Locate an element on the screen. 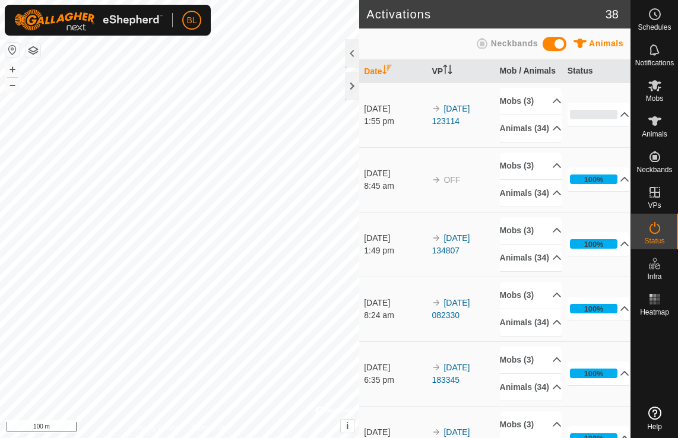  span: Notifications is located at coordinates (655, 63).